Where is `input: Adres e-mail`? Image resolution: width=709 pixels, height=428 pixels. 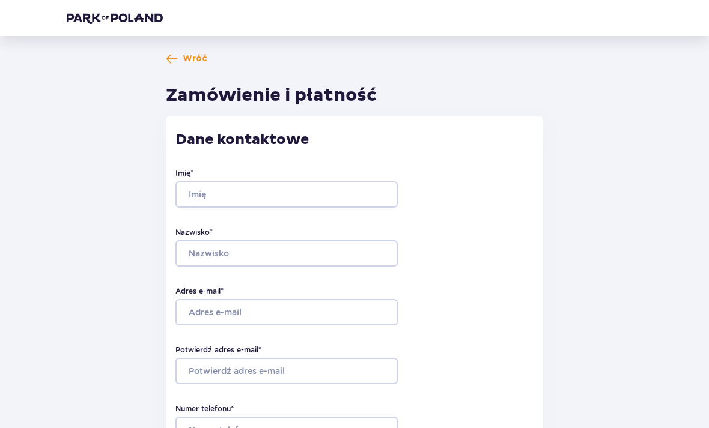 input: Adres e-mail is located at coordinates (286, 312).